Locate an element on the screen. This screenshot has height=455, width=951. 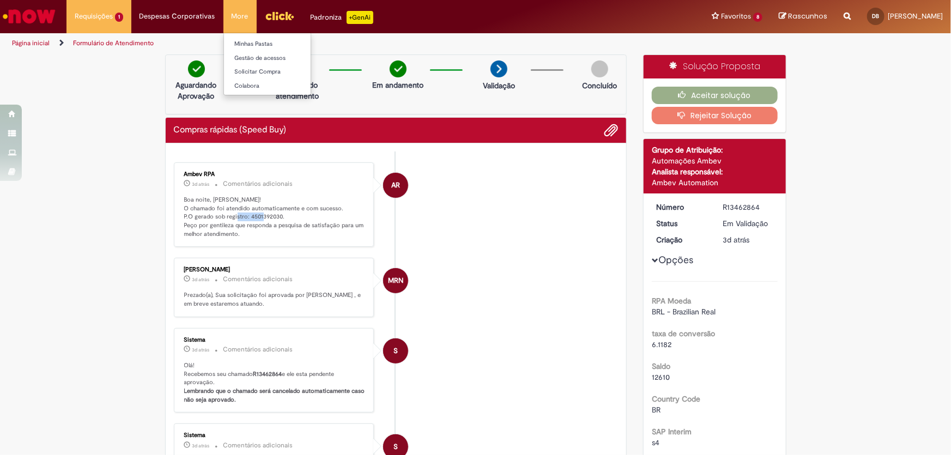
span: AR is located at coordinates (396, 185).